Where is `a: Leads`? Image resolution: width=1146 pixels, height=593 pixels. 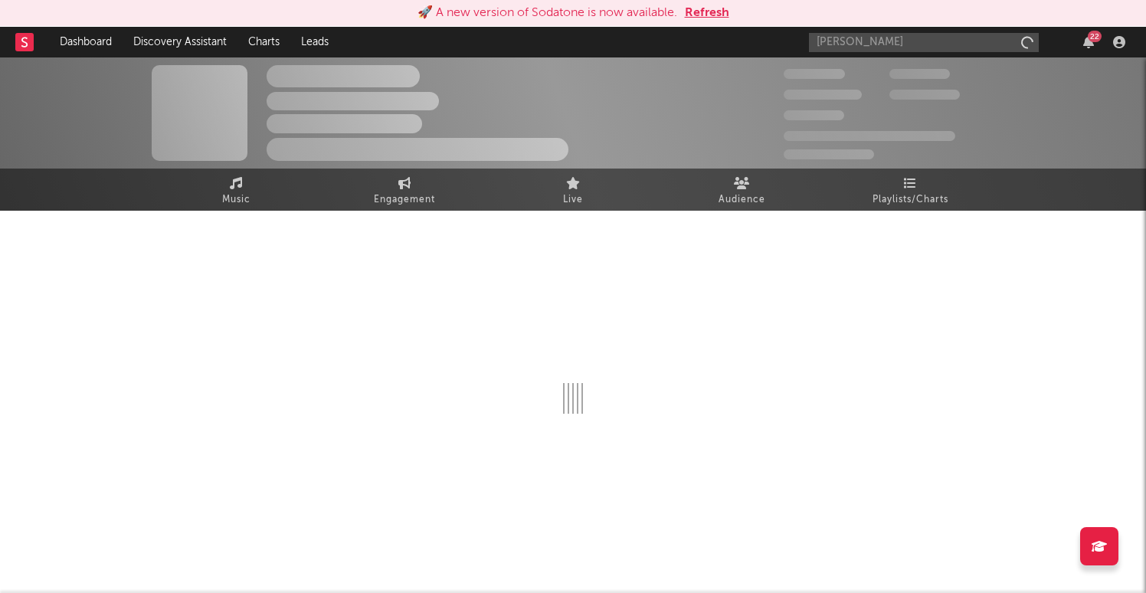 a: Leads is located at coordinates (315, 42).